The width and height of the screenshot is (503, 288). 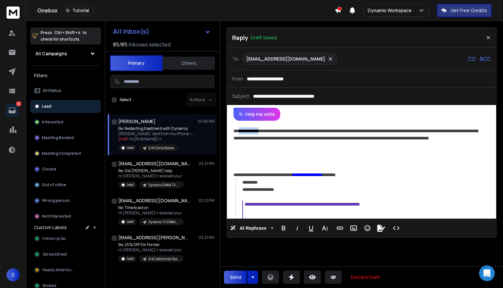 I want to click on p: Press to check for shortcuts., so click(x=64, y=36).